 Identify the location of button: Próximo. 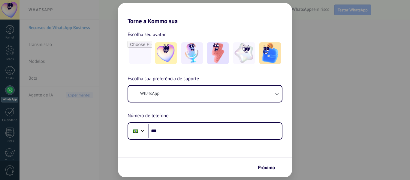
(269, 168).